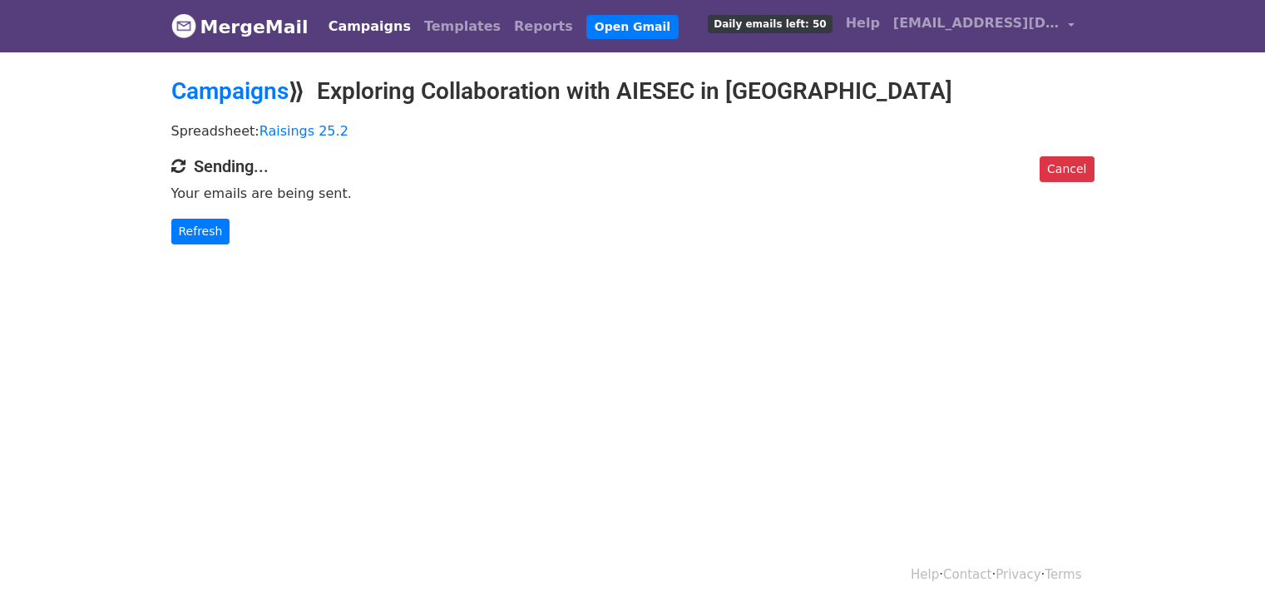  I want to click on h4: Sending..., so click(633, 166).